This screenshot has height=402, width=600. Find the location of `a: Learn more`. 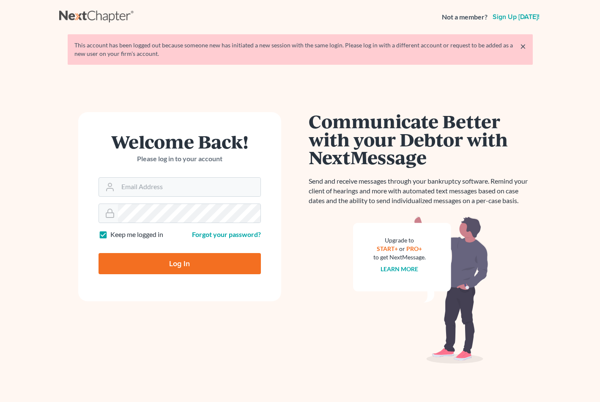

a: Learn more is located at coordinates (399, 268).